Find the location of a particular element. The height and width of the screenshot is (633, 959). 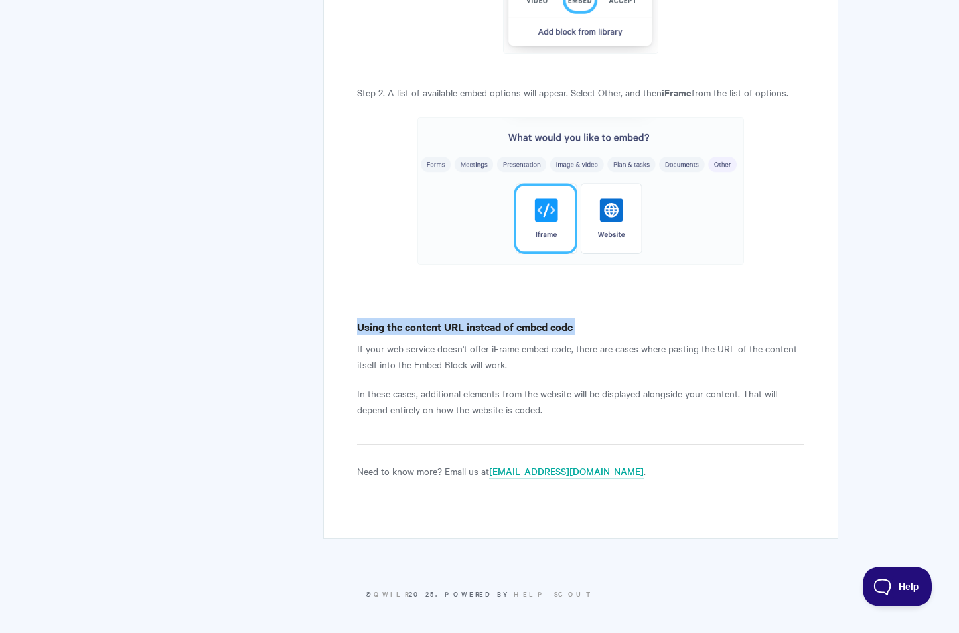

a: Qwilr is located at coordinates (391, 593).